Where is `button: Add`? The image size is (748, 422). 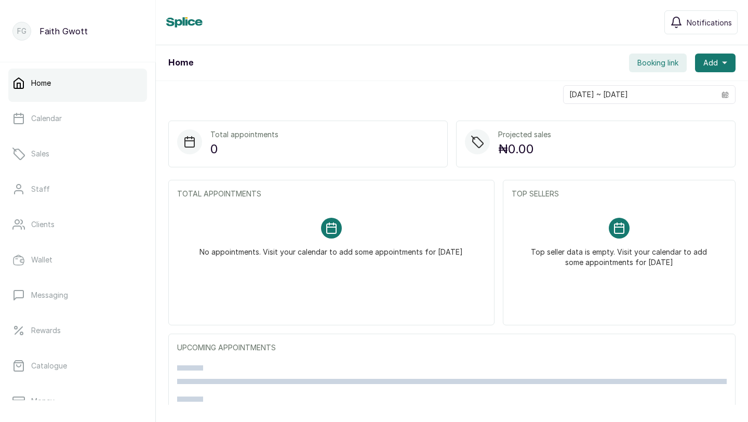 button: Add is located at coordinates (715, 63).